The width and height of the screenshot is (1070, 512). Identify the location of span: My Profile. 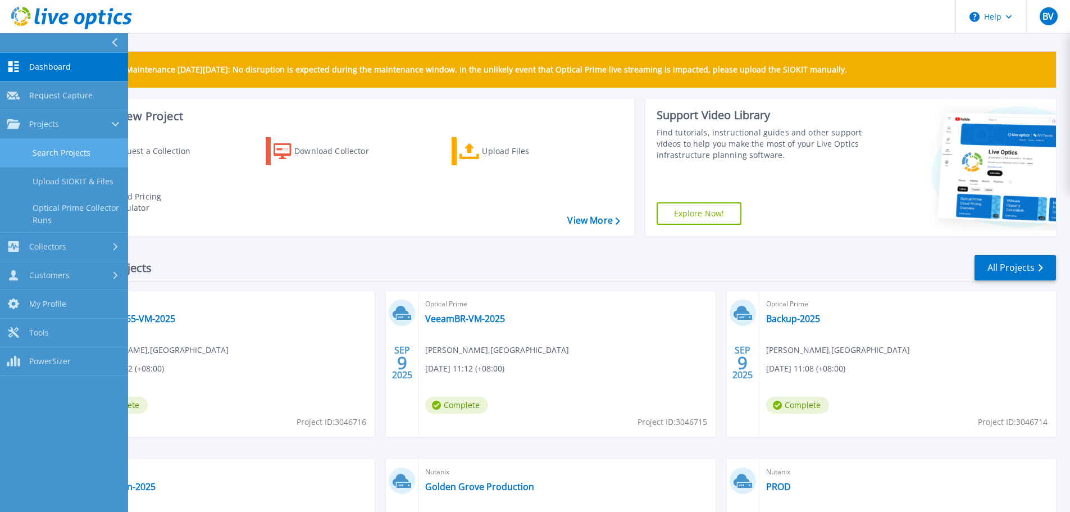
(48, 304).